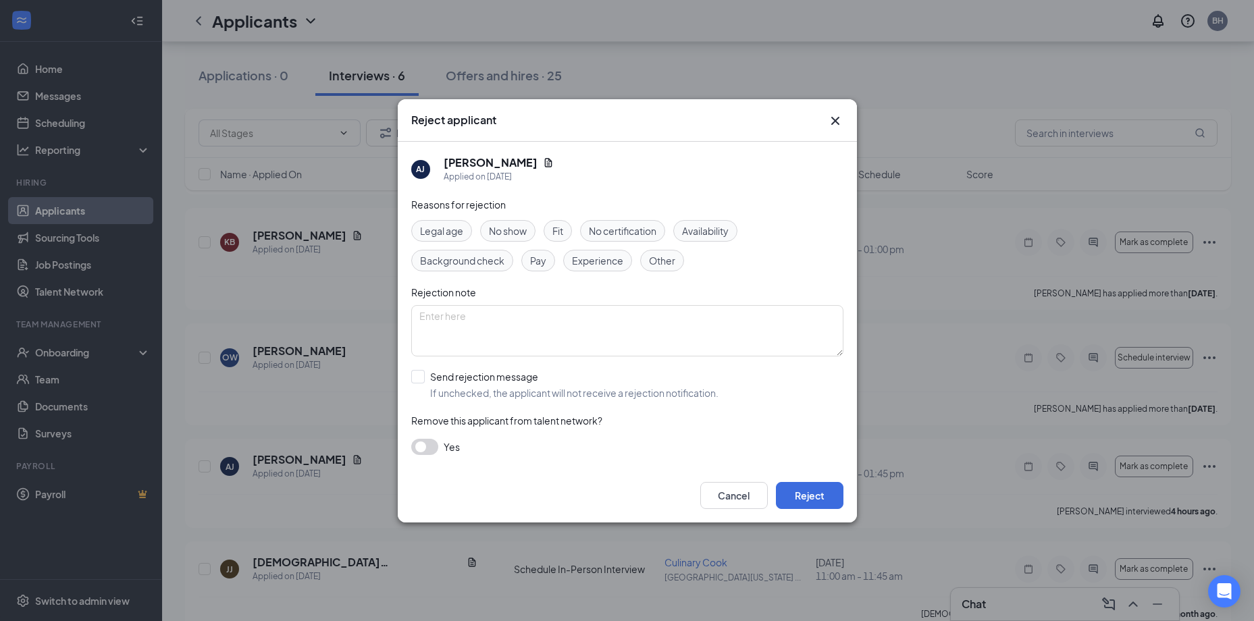 The height and width of the screenshot is (621, 1254). Describe the element at coordinates (444, 292) in the screenshot. I see `span: Rejection note` at that location.